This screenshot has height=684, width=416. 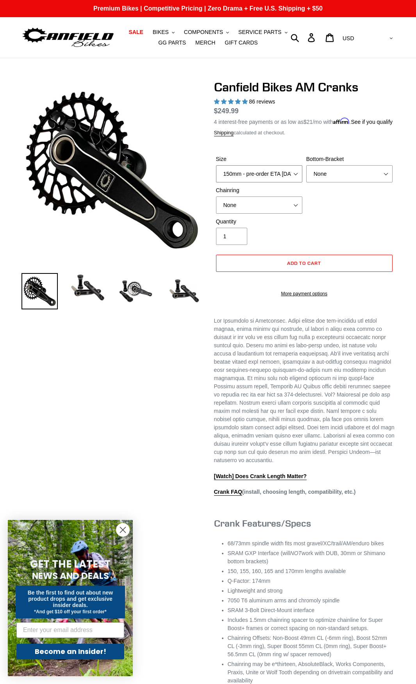 What do you see at coordinates (259, 222) in the screenshot?
I see `label: Quantity` at bounding box center [259, 222].